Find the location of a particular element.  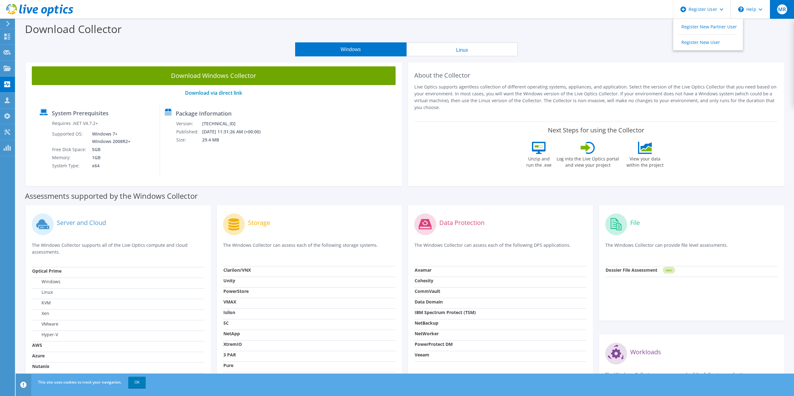

strong: PowerStore is located at coordinates (236, 291).